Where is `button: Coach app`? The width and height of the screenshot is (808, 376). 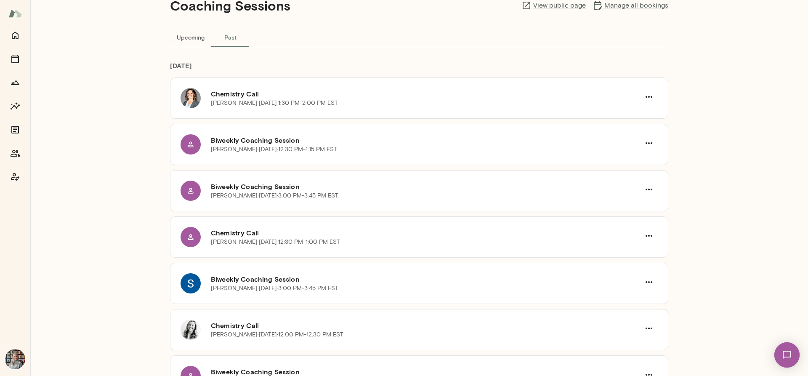 button: Coach app is located at coordinates (15, 177).